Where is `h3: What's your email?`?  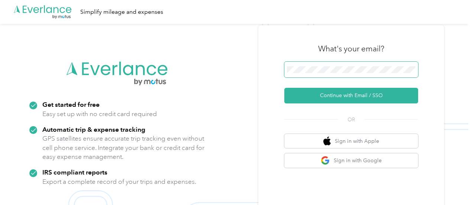
h3: What's your email? is located at coordinates (351, 49).